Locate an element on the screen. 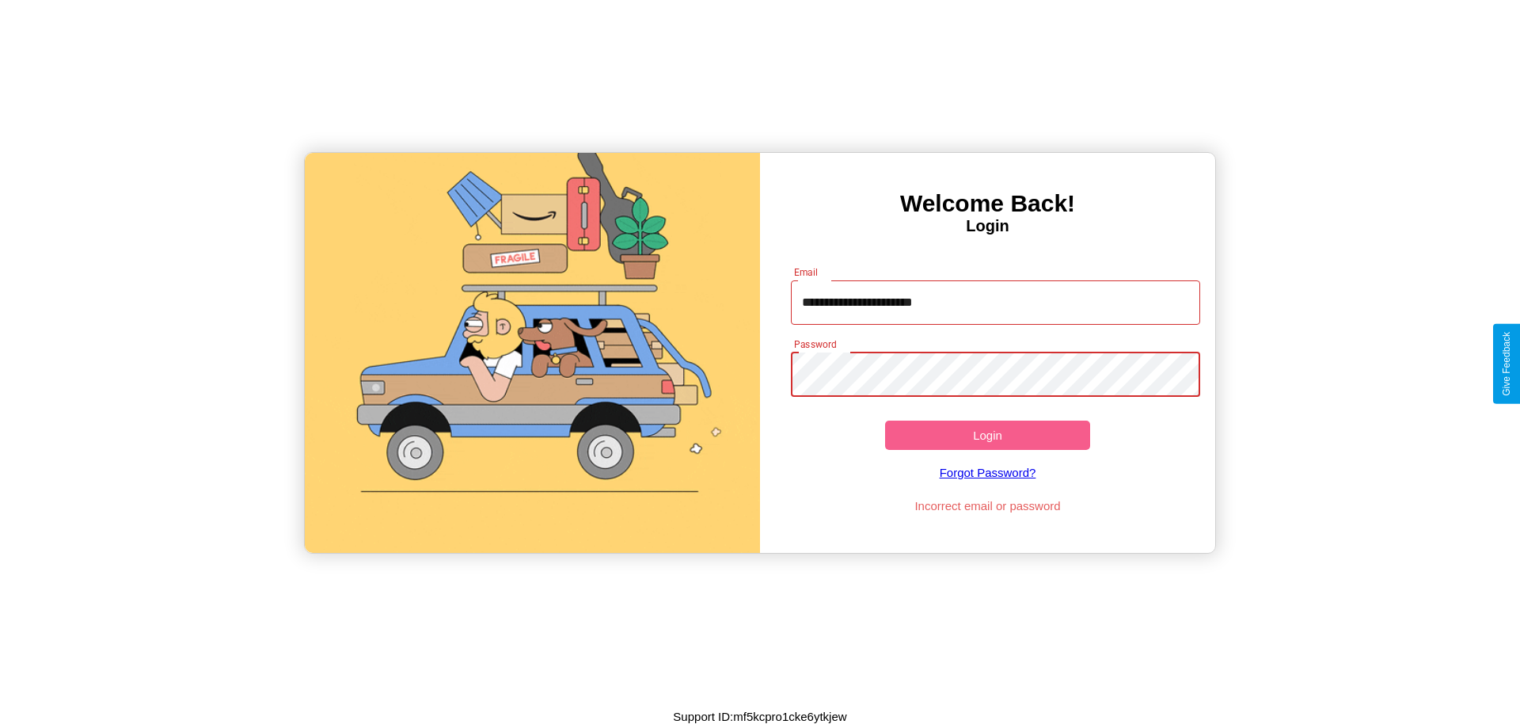 The height and width of the screenshot is (728, 1520). h3: Welcome Back! is located at coordinates (987, 203).